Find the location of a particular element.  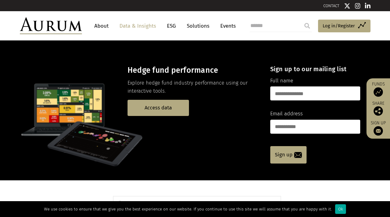

img: Instagram icon is located at coordinates (358, 6).